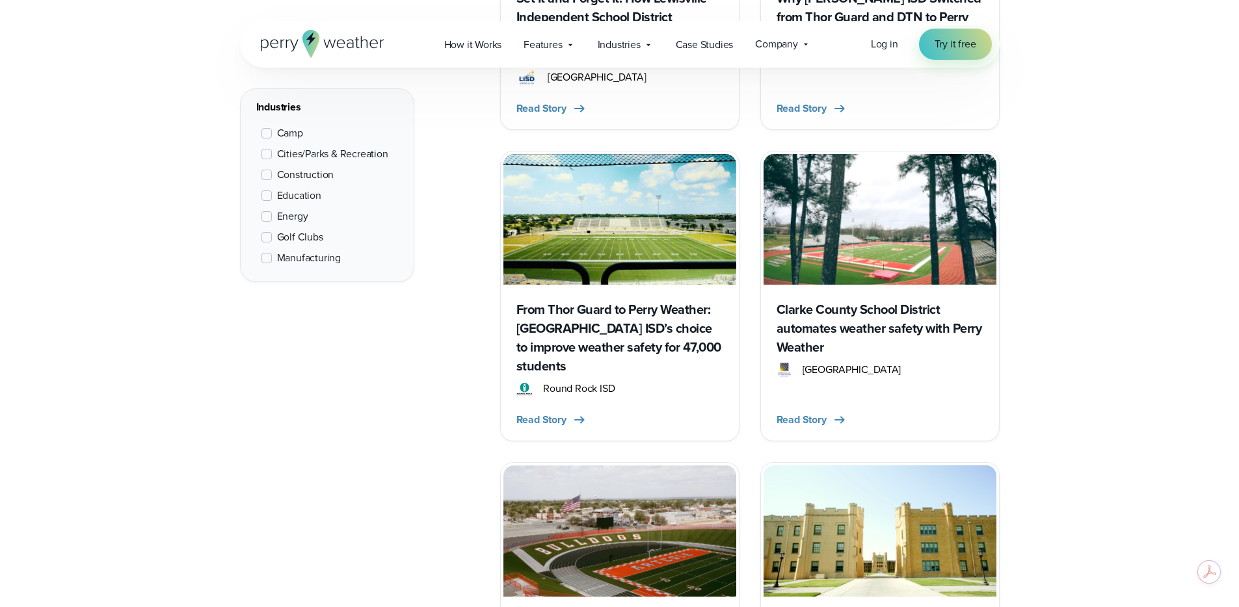 The image size is (1239, 607). What do you see at coordinates (880, 531) in the screenshot?
I see `img: New Mexico Military Institute Courtyard` at bounding box center [880, 531].